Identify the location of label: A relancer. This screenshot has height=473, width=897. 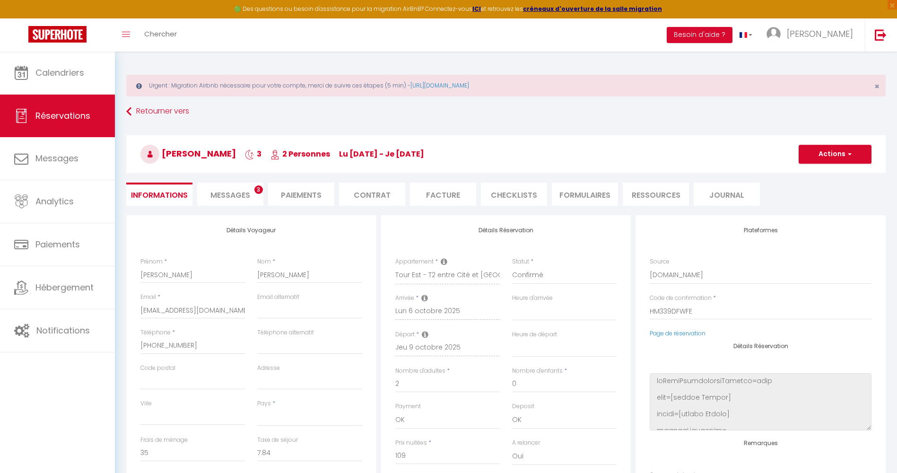
(526, 443).